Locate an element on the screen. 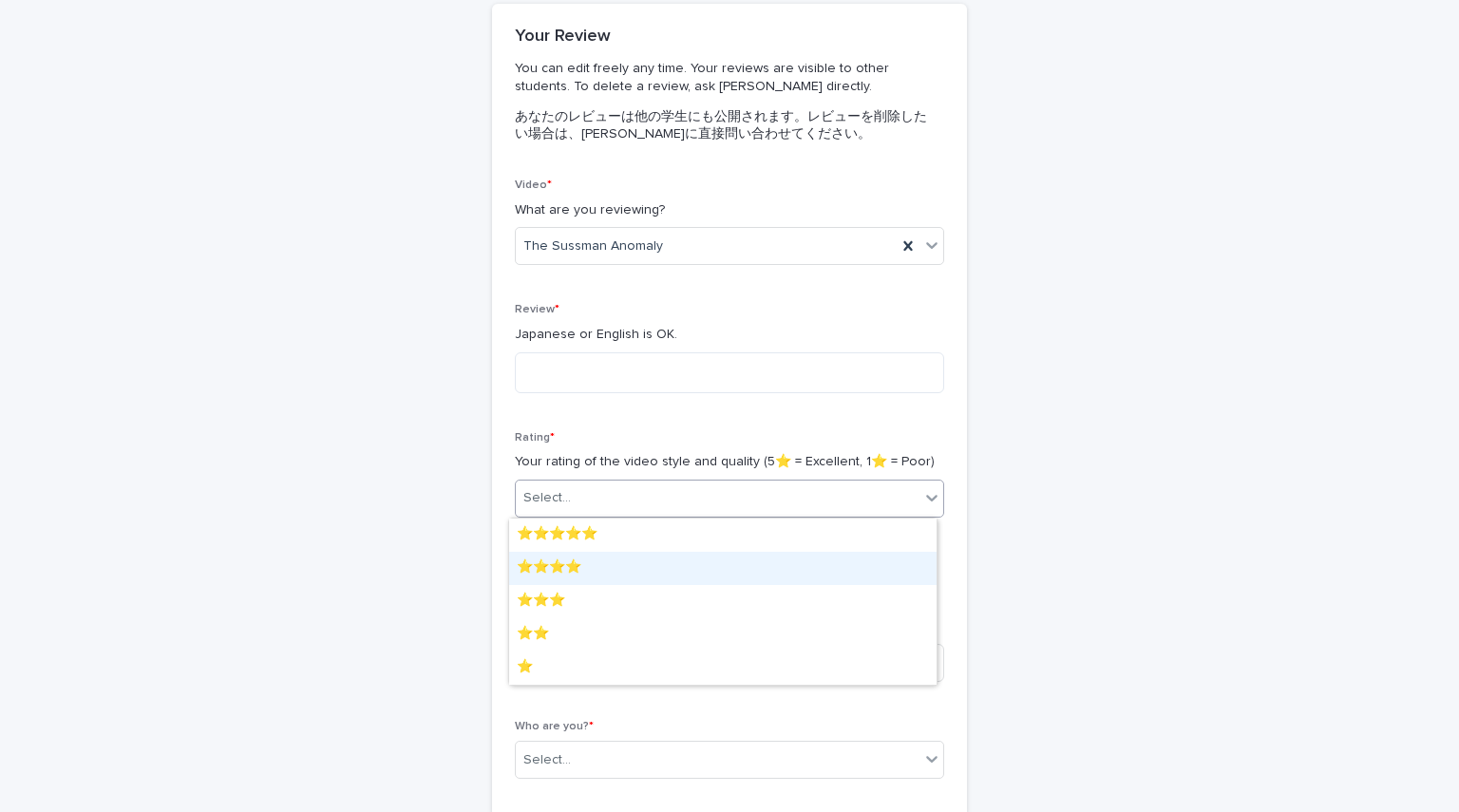 The height and width of the screenshot is (812, 1459). p: Your rating of the video style and quality (5⭐️ = Excellent, 1⭐️ = Poor) is located at coordinates (730, 462).